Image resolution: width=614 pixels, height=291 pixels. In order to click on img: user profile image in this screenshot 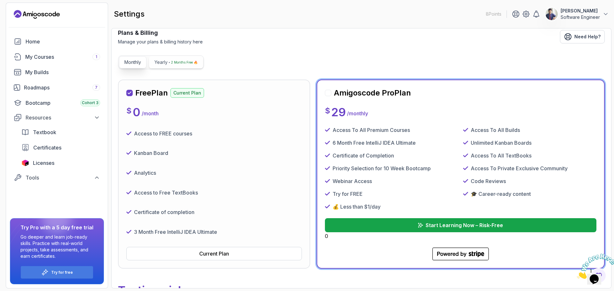, I will do `click(552, 14)`.